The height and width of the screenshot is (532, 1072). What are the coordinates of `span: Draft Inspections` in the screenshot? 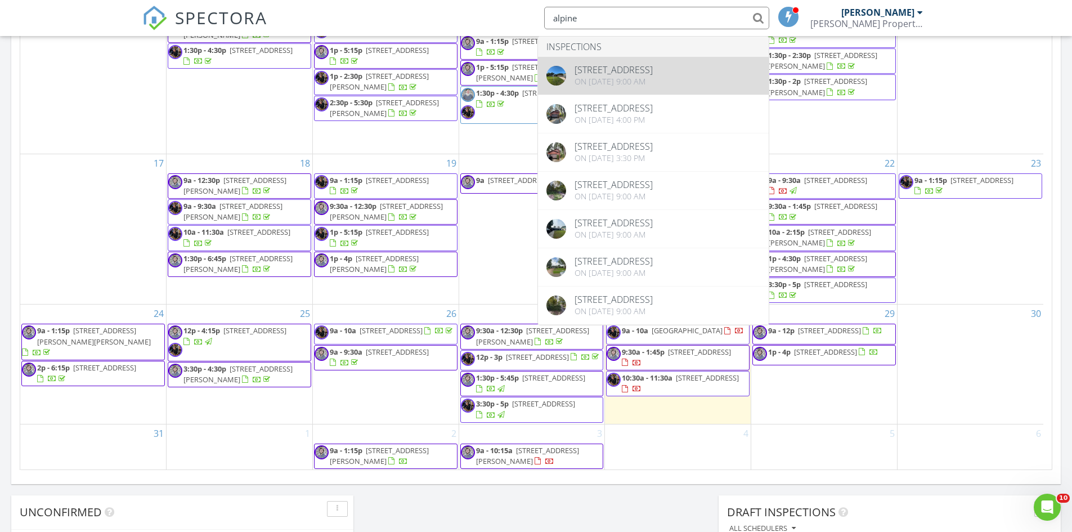 It's located at (781, 512).